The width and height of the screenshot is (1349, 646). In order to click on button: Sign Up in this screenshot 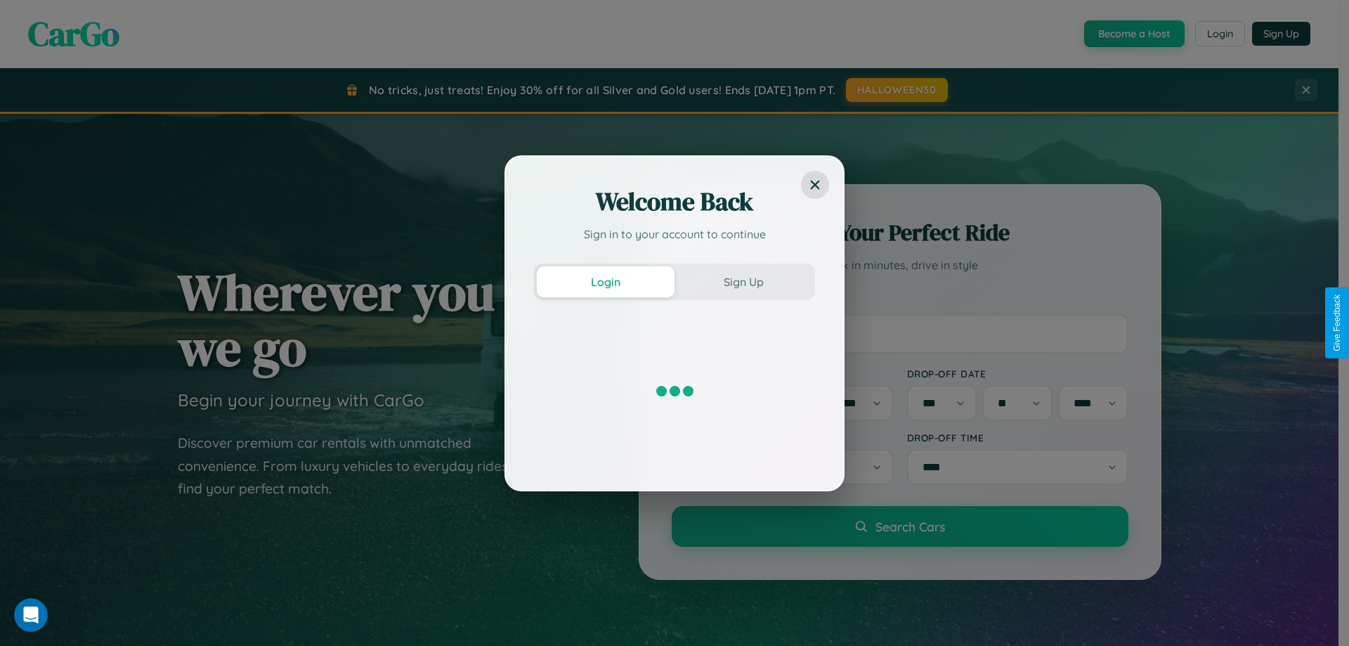, I will do `click(743, 282)`.